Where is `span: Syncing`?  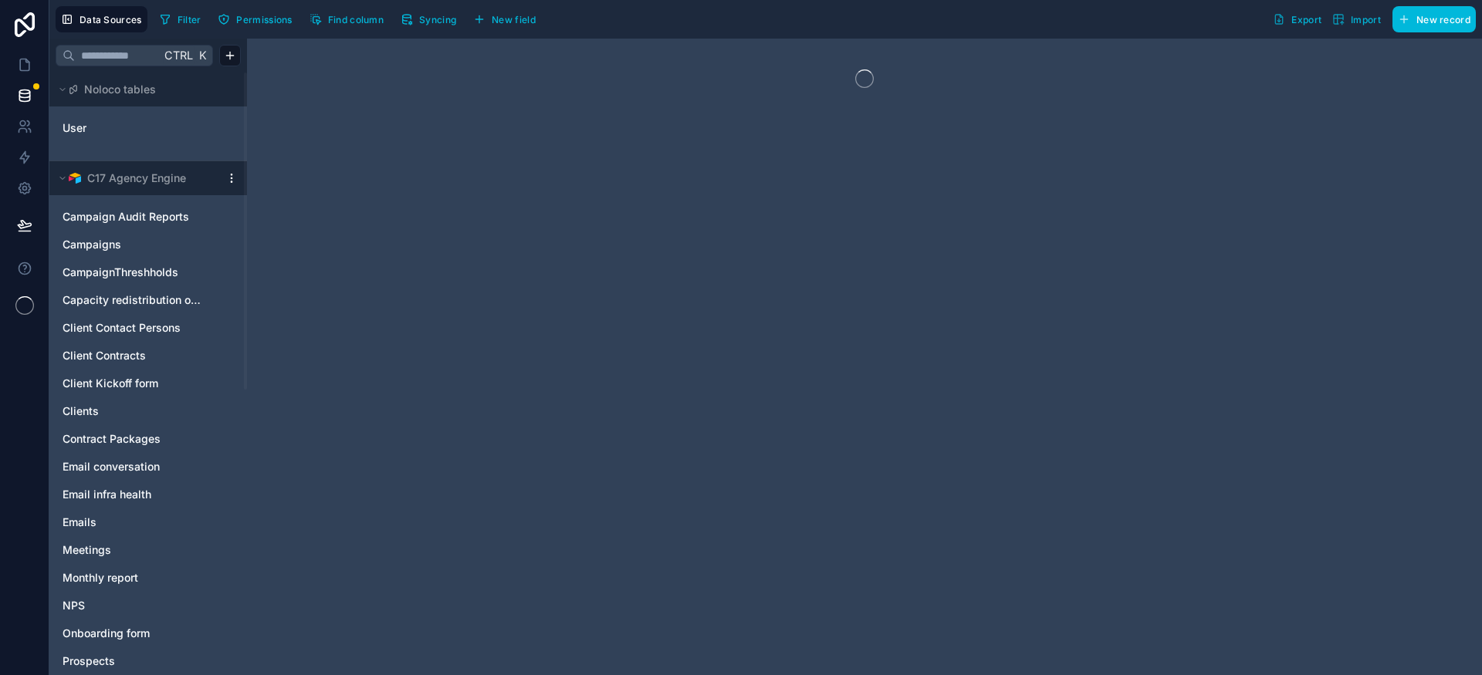 span: Syncing is located at coordinates (438, 19).